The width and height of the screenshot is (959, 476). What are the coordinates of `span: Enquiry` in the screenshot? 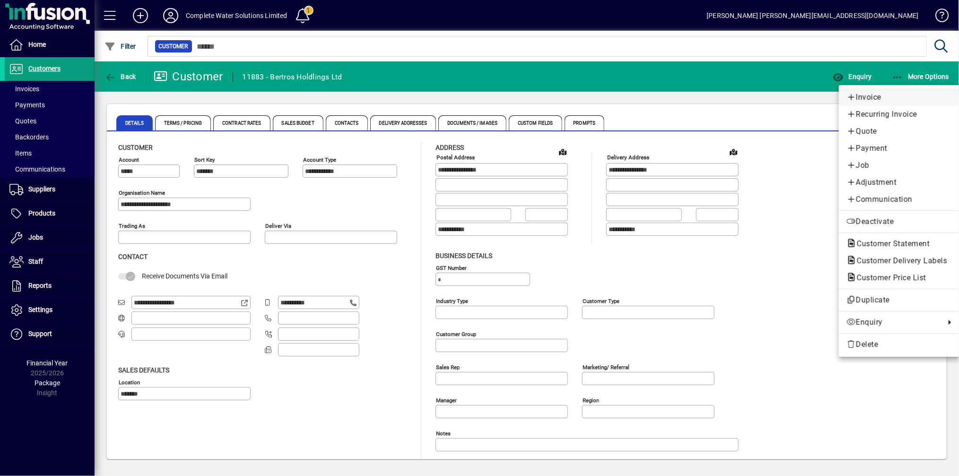 It's located at (894, 323).